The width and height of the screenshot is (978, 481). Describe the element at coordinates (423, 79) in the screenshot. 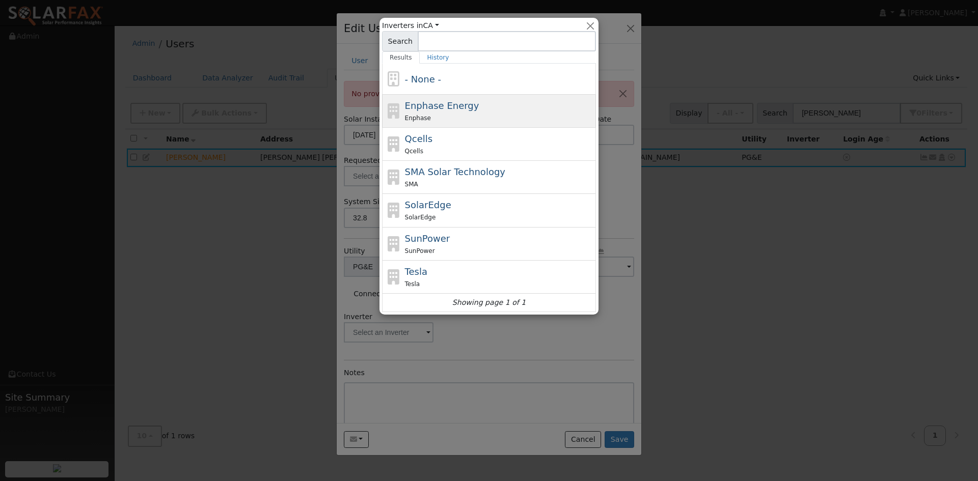

I see `span: - None -` at that location.